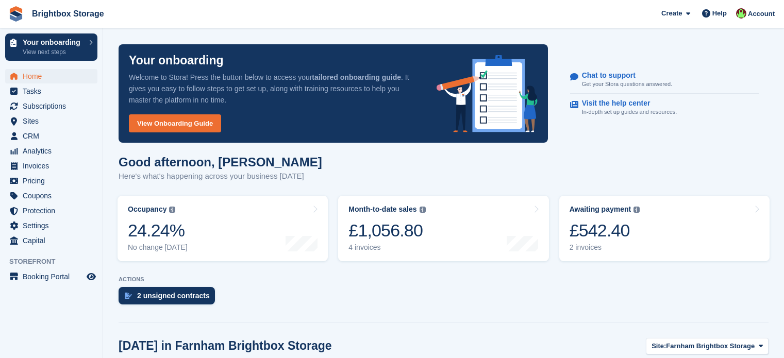 The height and width of the screenshot is (358, 784). Describe the element at coordinates (710, 346) in the screenshot. I see `span: Farnham Brightbox Storage` at that location.